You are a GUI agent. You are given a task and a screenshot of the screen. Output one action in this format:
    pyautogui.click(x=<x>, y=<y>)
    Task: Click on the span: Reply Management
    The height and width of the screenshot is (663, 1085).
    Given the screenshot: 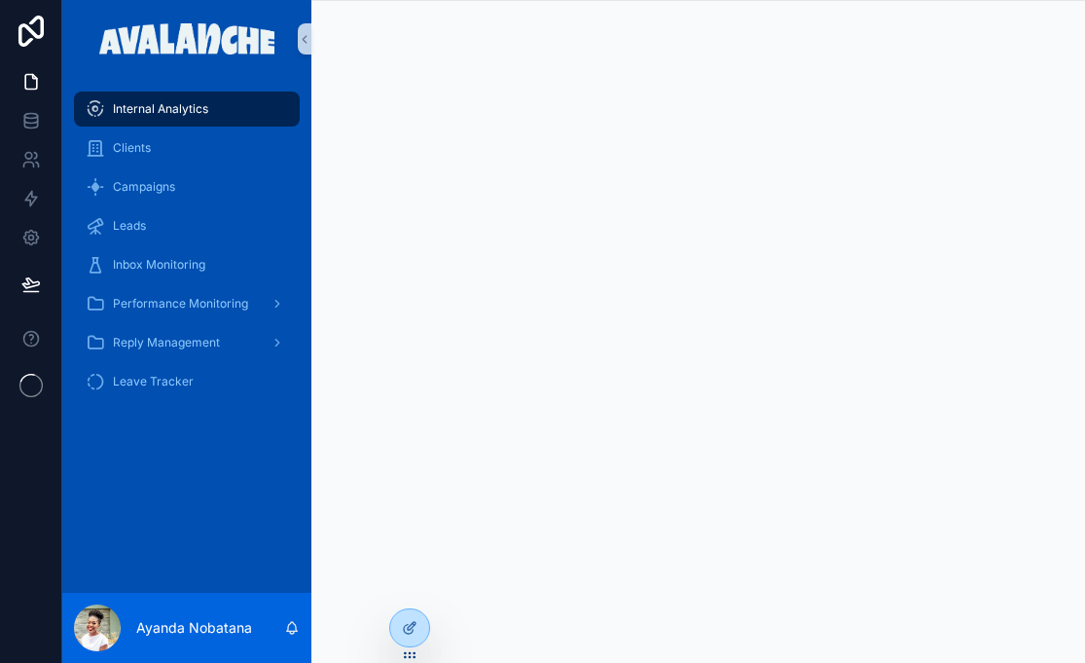 What is the action you would take?
    pyautogui.click(x=166, y=343)
    